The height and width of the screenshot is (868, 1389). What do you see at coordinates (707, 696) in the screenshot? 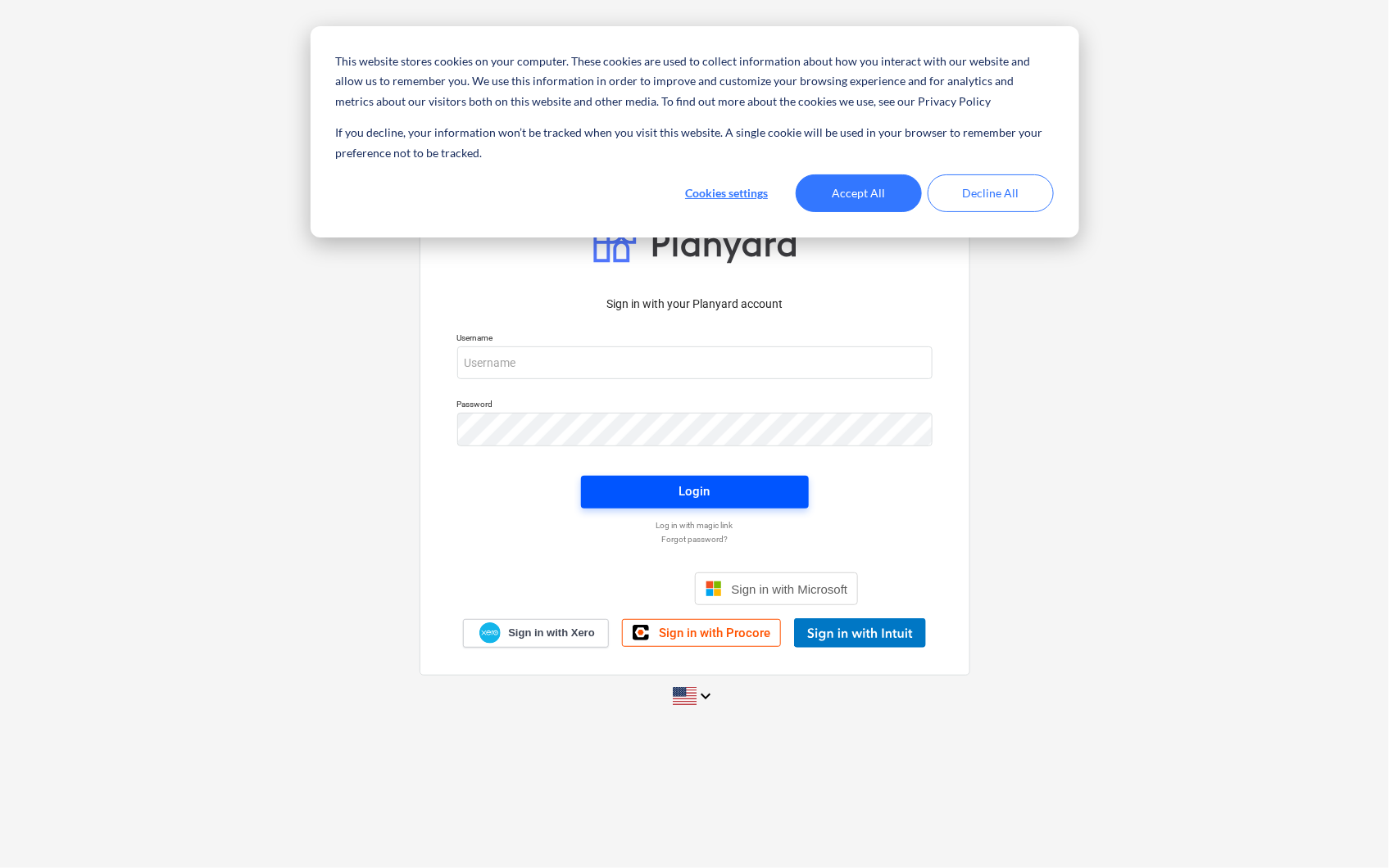
I see `i: keyboard_arrow_down` at bounding box center [707, 696].